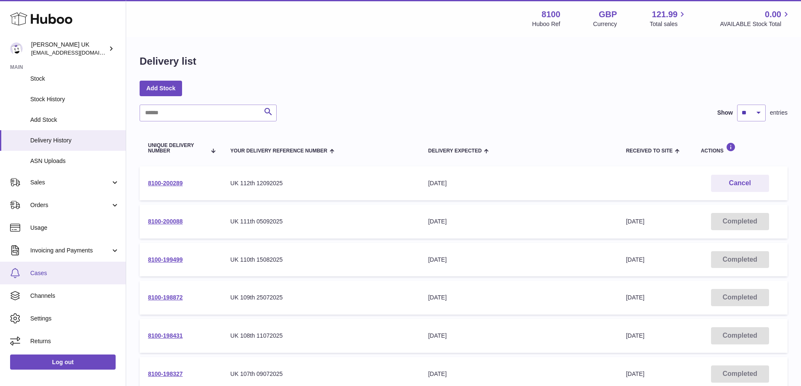 This screenshot has width=801, height=386. Describe the element at coordinates (321, 183) in the screenshot. I see `div: UK 112th 12092025` at that location.